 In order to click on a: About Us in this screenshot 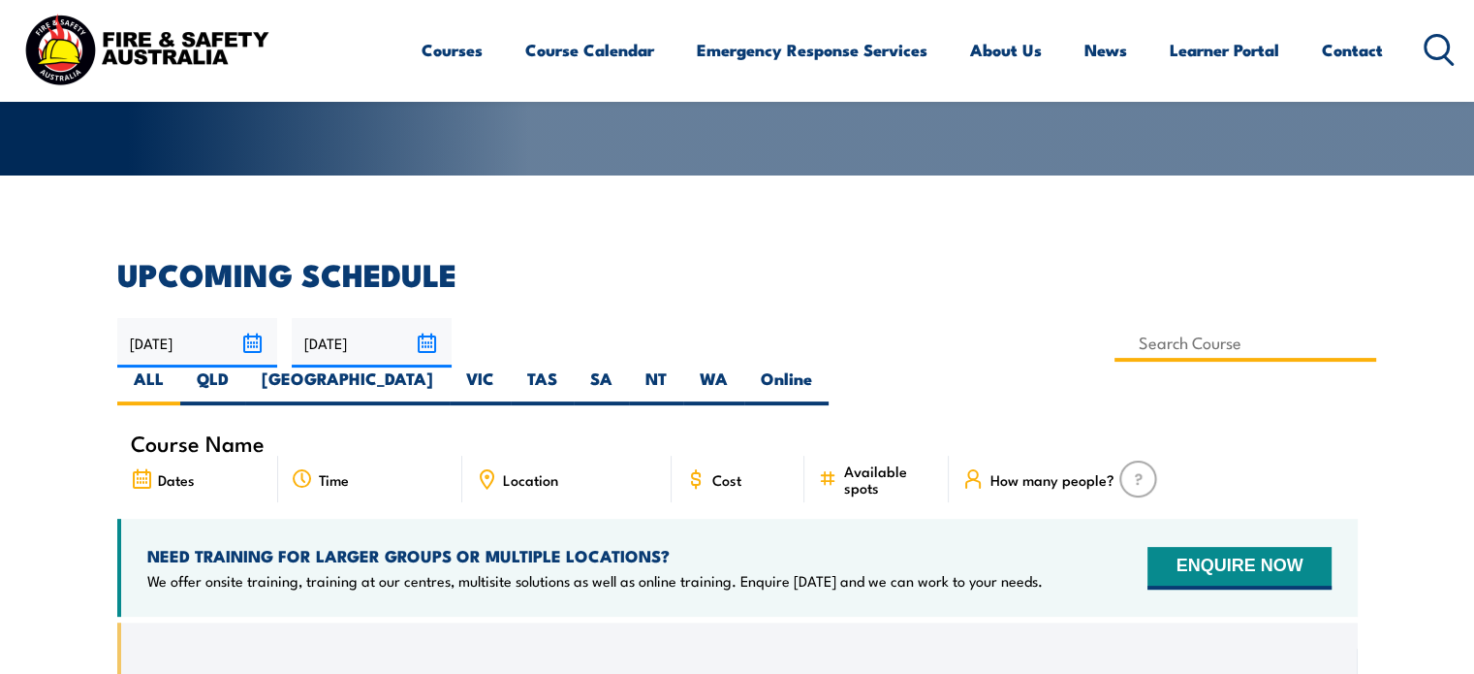, I will do `click(1006, 49)`.